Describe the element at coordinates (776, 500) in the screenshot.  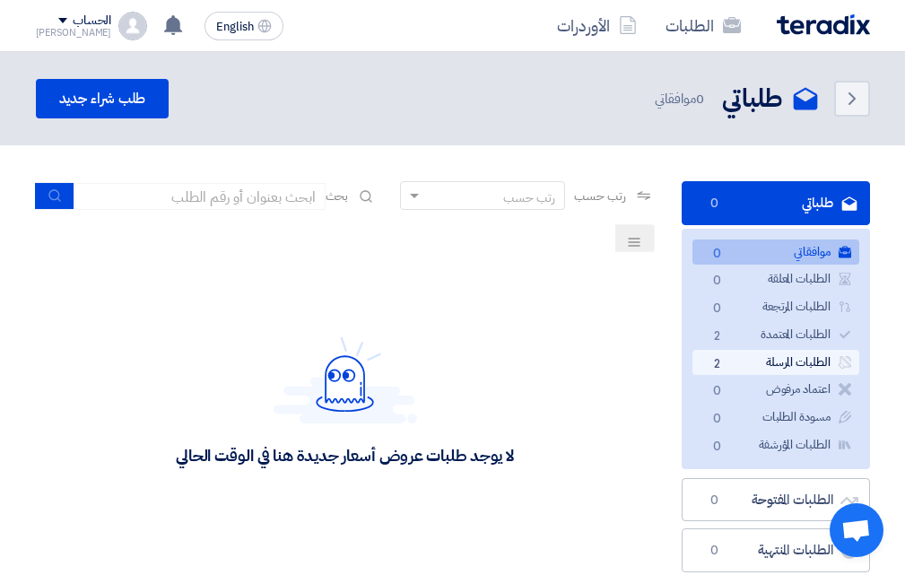
I see `a: الطلبات المفتوحة0` at that location.